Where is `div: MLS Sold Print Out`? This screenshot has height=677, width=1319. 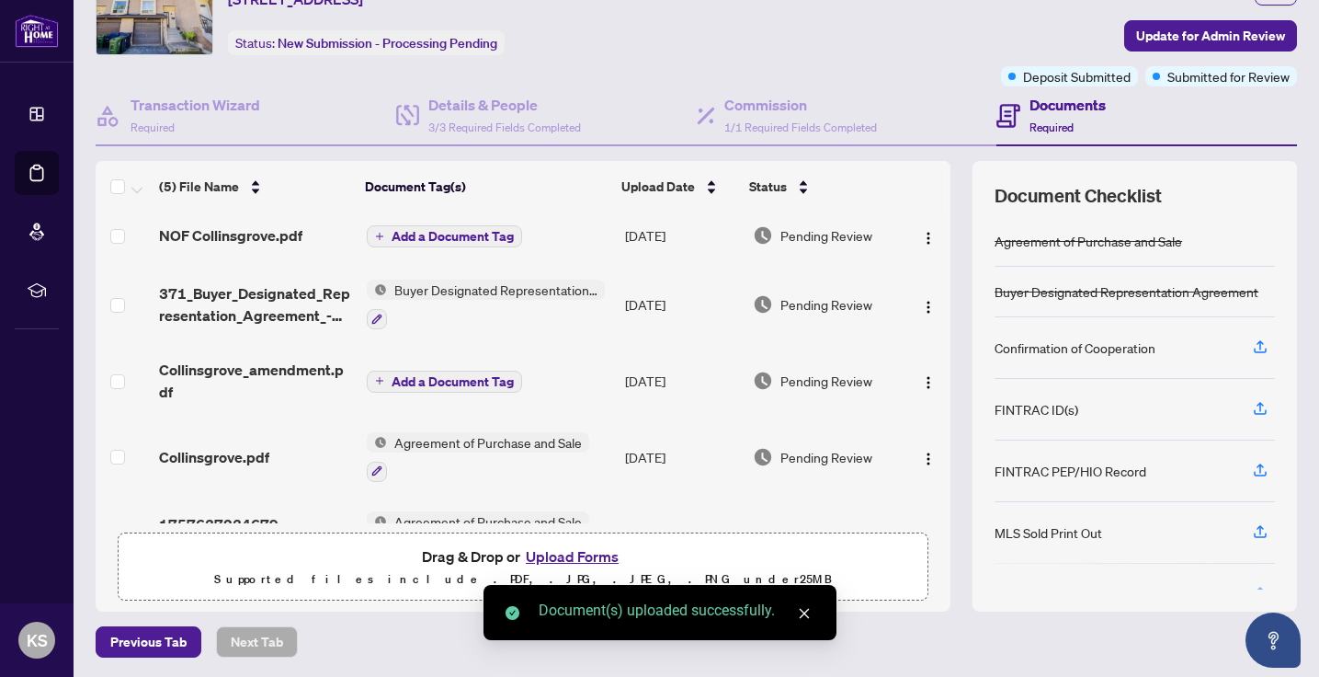 div: MLS Sold Print Out is located at coordinates (1048, 532).